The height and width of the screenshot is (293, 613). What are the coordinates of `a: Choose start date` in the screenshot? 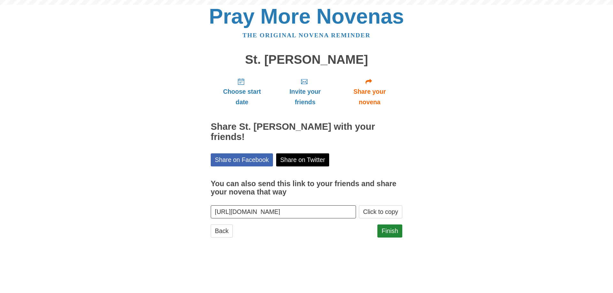 It's located at (242, 92).